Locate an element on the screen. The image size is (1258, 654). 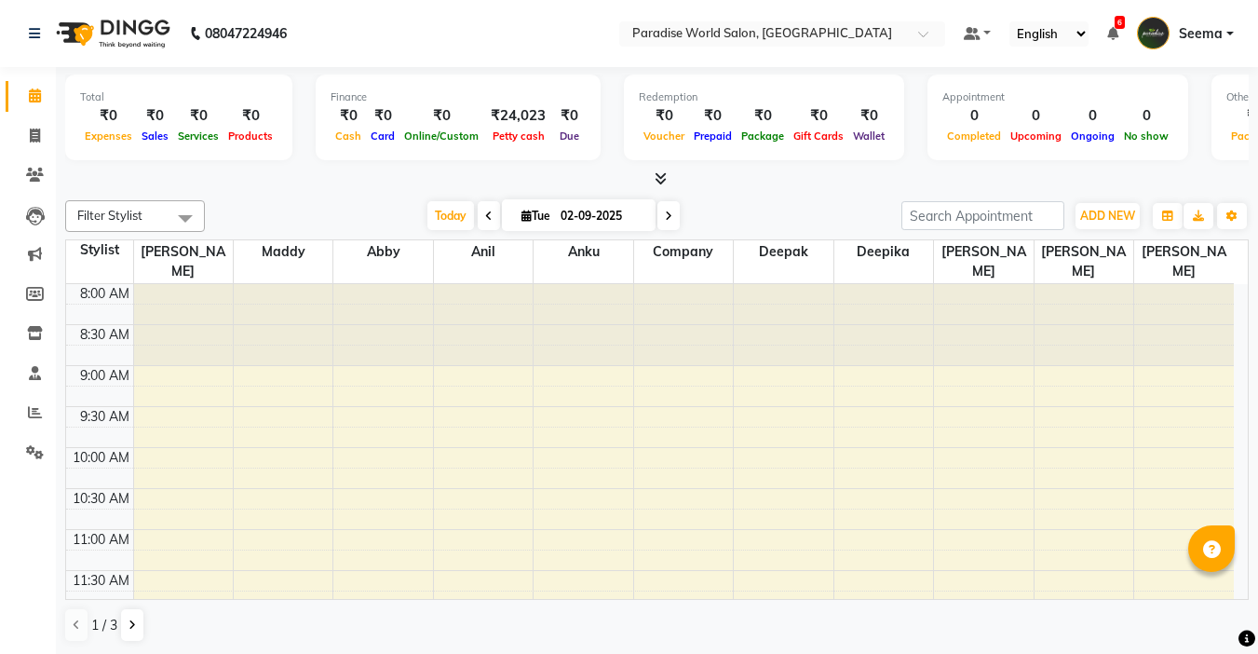
div: 8:30 AM is located at coordinates (104, 334).